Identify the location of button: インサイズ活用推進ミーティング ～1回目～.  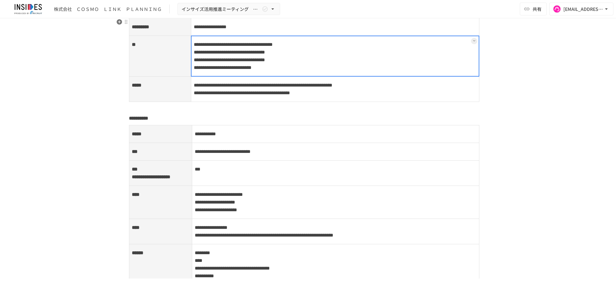
(229, 9).